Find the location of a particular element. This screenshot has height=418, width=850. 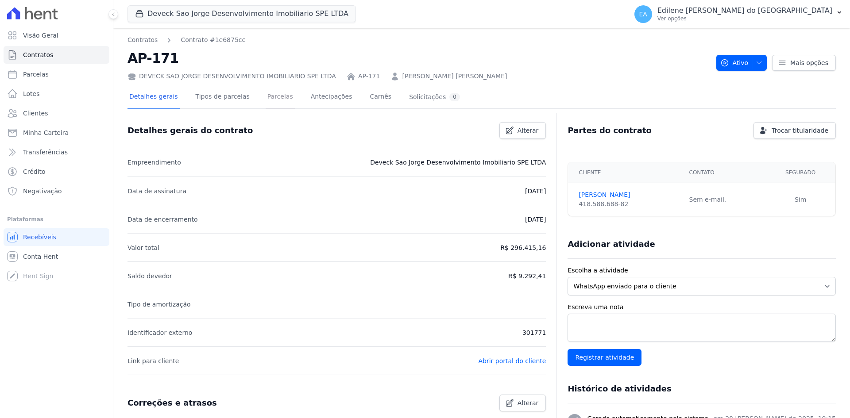

p: Identificador externo is located at coordinates (160, 333).